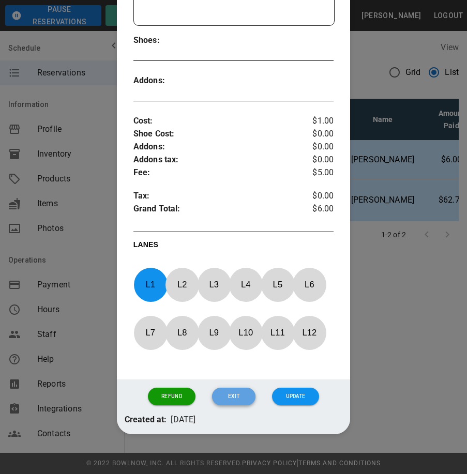  What do you see at coordinates (246, 285) in the screenshot?
I see `p: L 4` at bounding box center [246, 285].